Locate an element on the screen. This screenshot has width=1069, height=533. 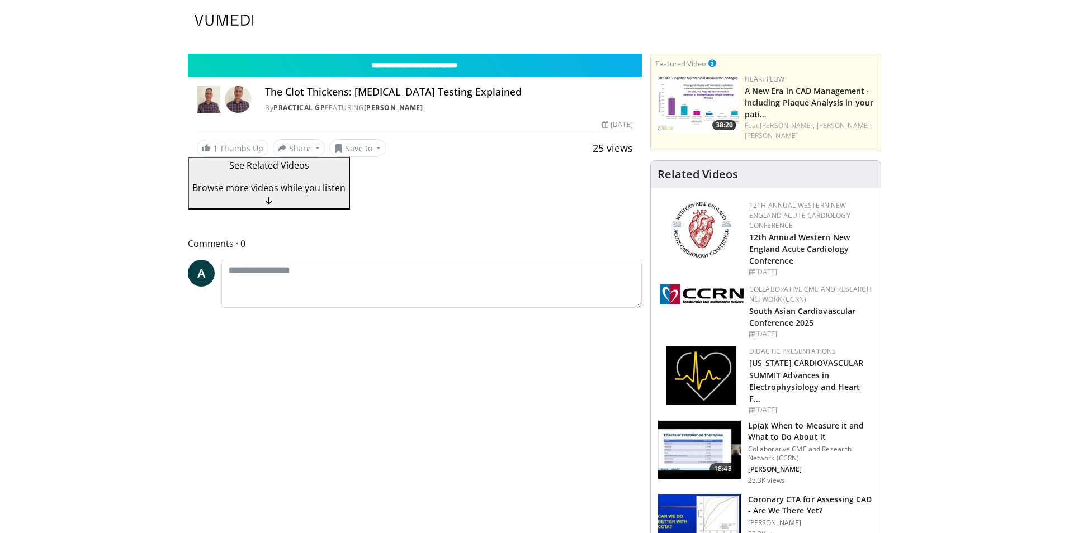
p: Michelle O'Donoghue is located at coordinates (811, 470).